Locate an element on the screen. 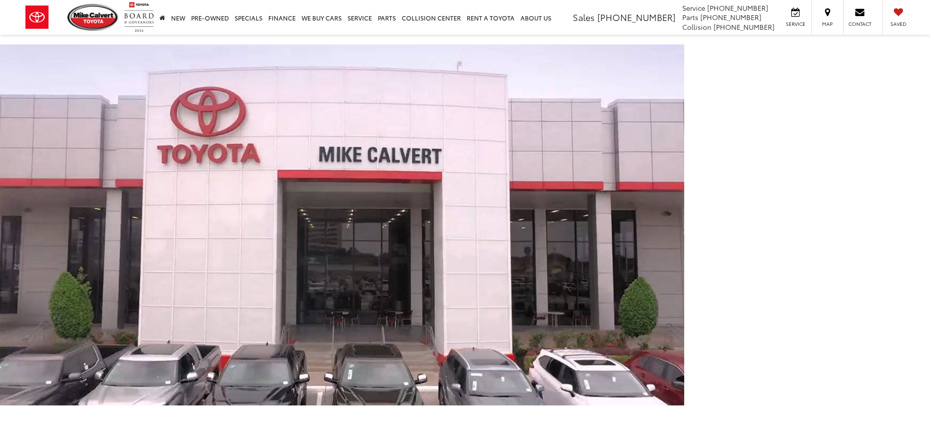 This screenshot has height=445, width=931. span: Collision is located at coordinates (697, 27).